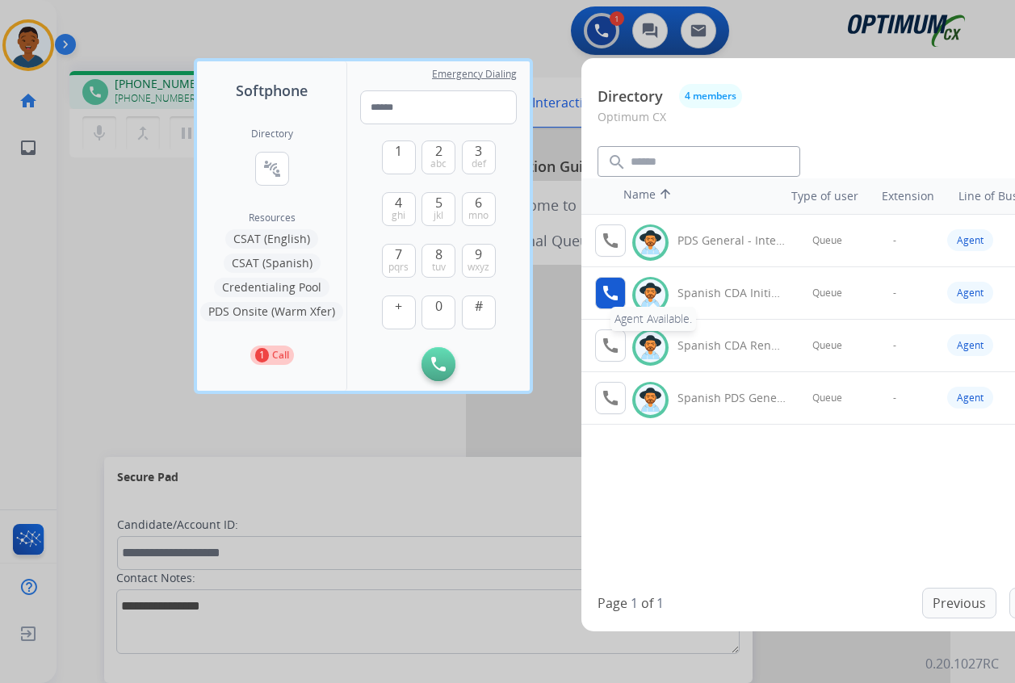 The image size is (1015, 683). What do you see at coordinates (479, 157) in the screenshot?
I see `button: 3def` at bounding box center [479, 157].